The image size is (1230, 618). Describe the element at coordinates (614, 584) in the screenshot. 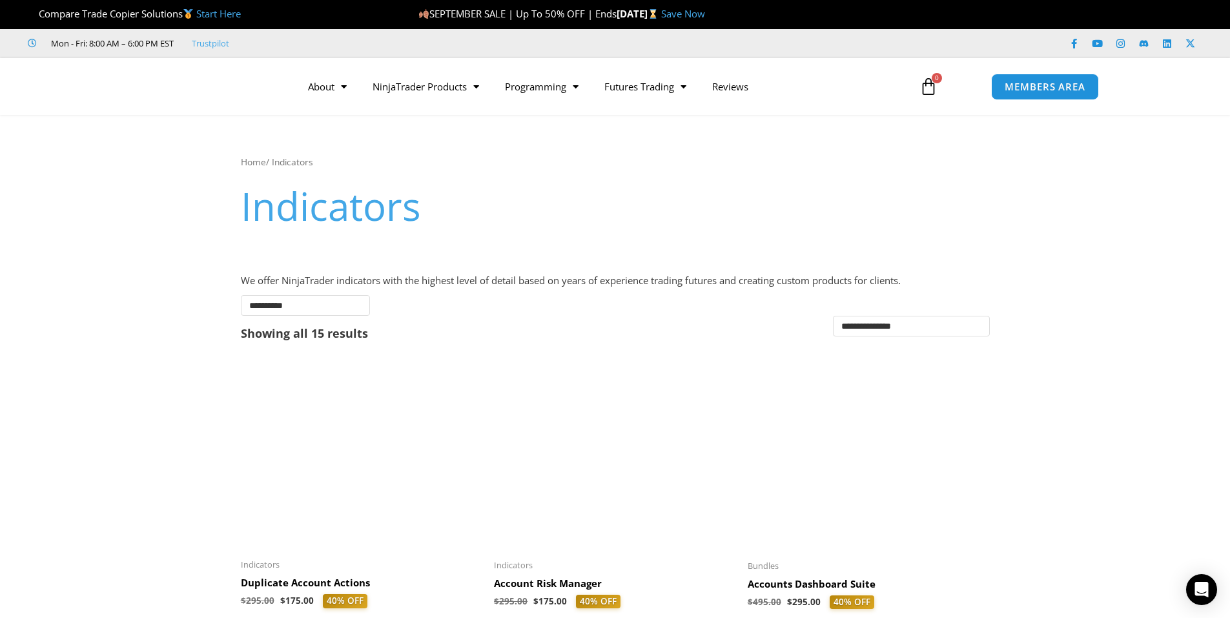

I see `h2: Account Risk Manager` at that location.